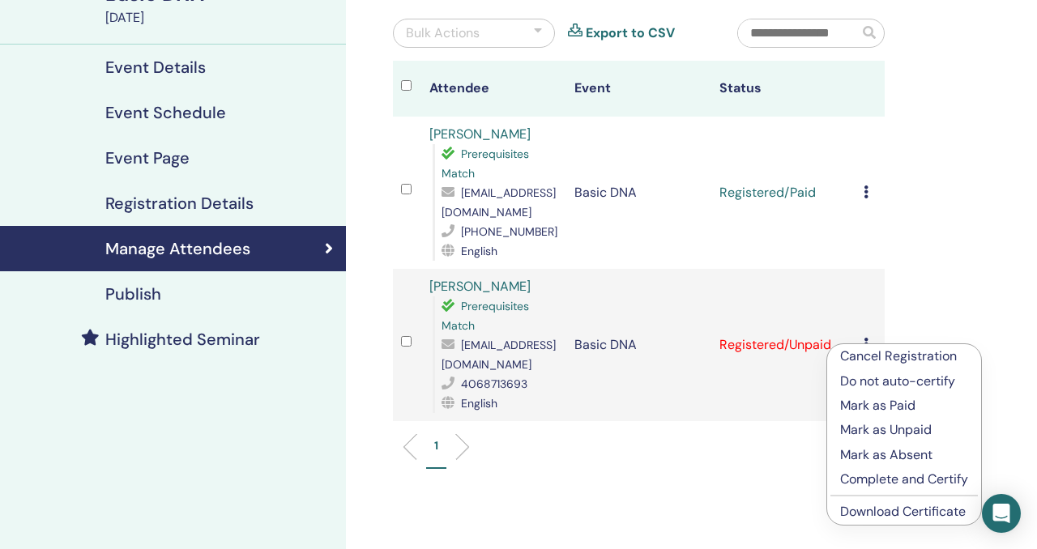  I want to click on th: Attendee, so click(493, 88).